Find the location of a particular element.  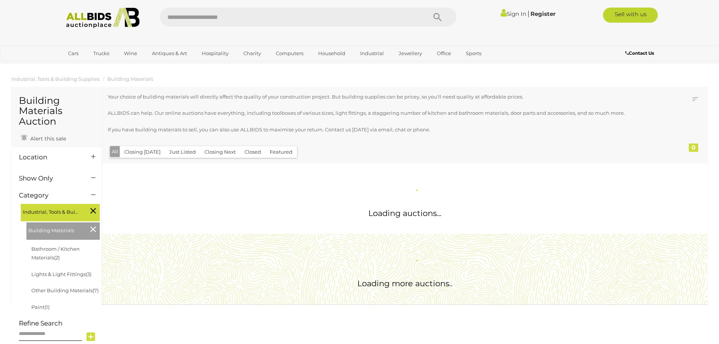

p: If you have building materials to sell, you can also use ALLBIDS to maximise your return. Contact... is located at coordinates (377, 130).